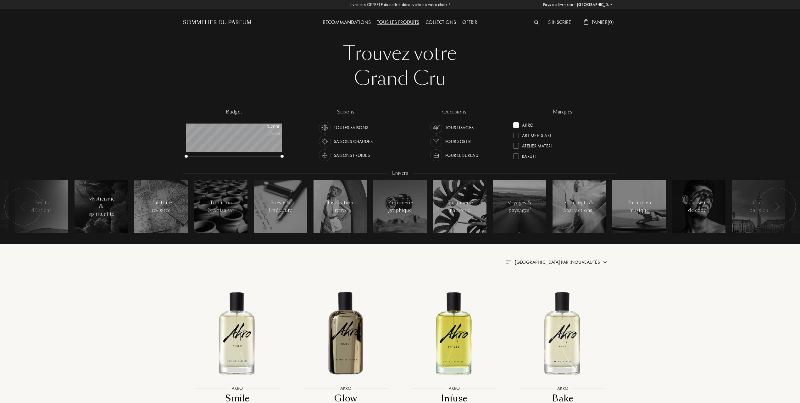 The width and height of the screenshot is (800, 403). I want to click on div: Art Meets Art, so click(537, 134).